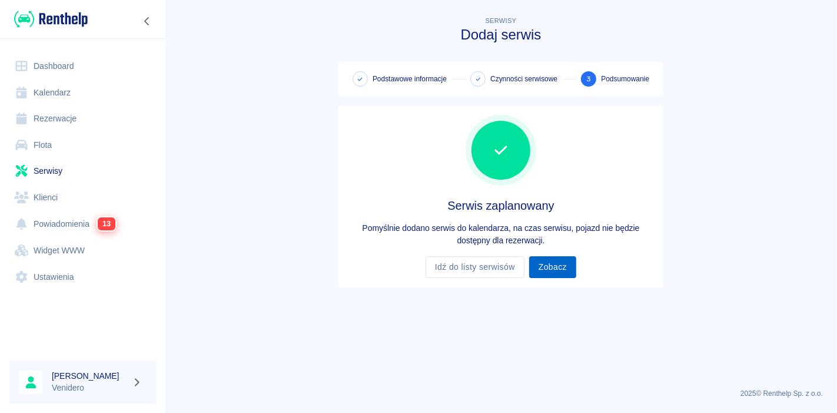 This screenshot has height=413, width=837. I want to click on a: Powiadomienia13, so click(82, 224).